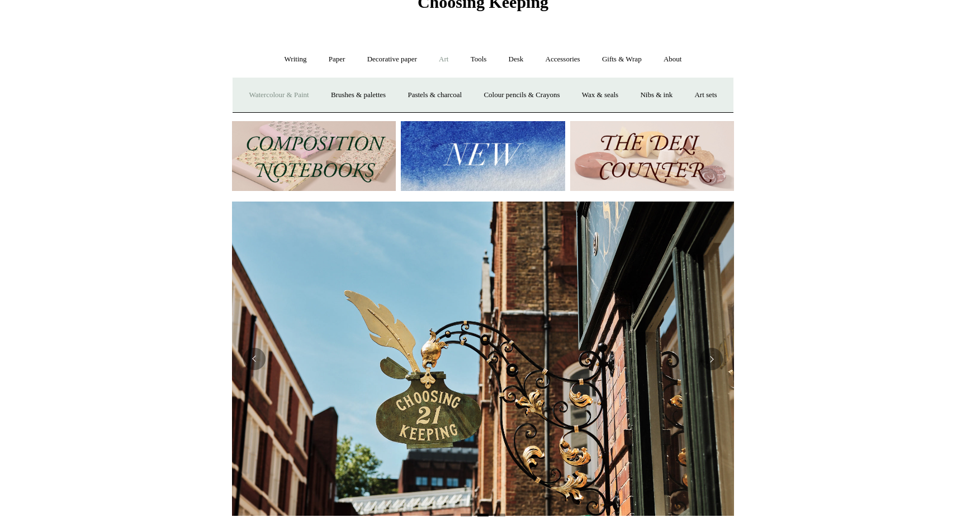 The image size is (966, 522). I want to click on a: Brushes & palettes, so click(358, 95).